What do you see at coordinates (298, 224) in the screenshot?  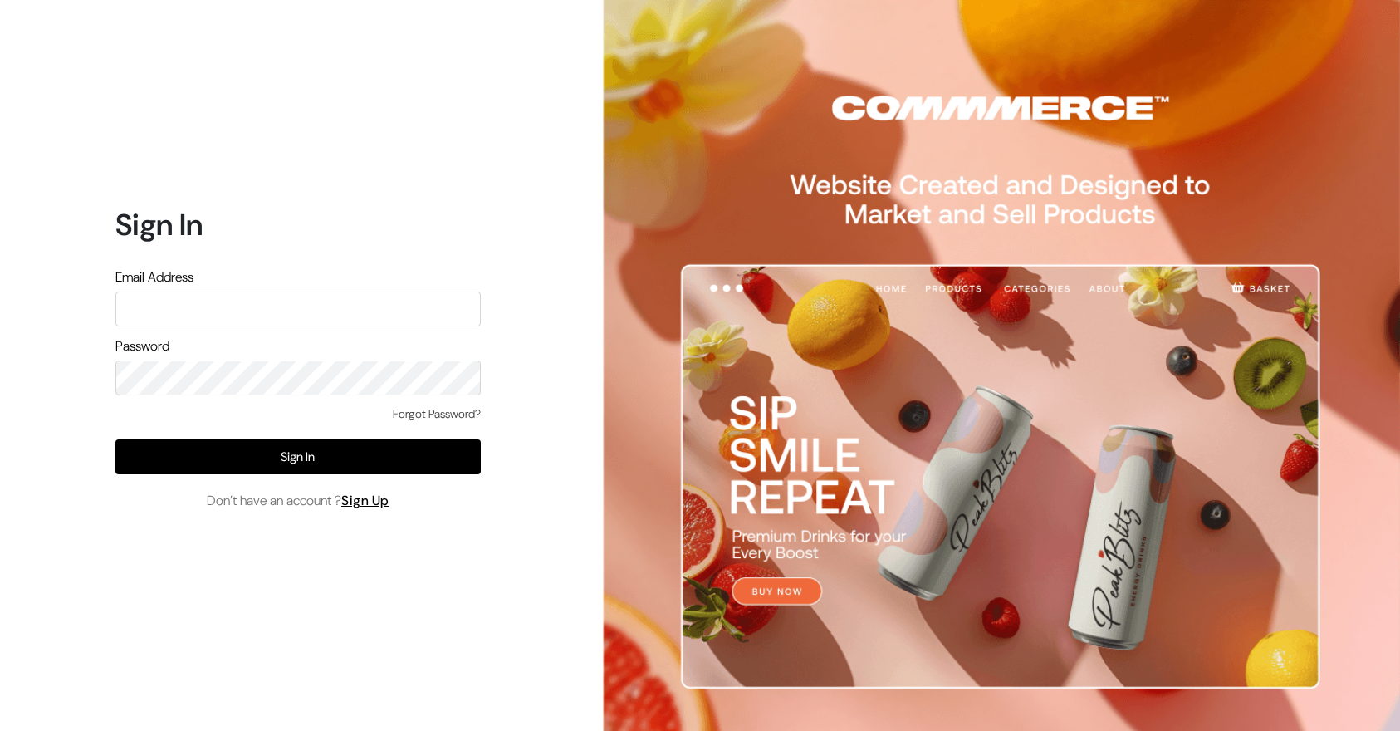 I see `h1: Sign In` at bounding box center [298, 224].